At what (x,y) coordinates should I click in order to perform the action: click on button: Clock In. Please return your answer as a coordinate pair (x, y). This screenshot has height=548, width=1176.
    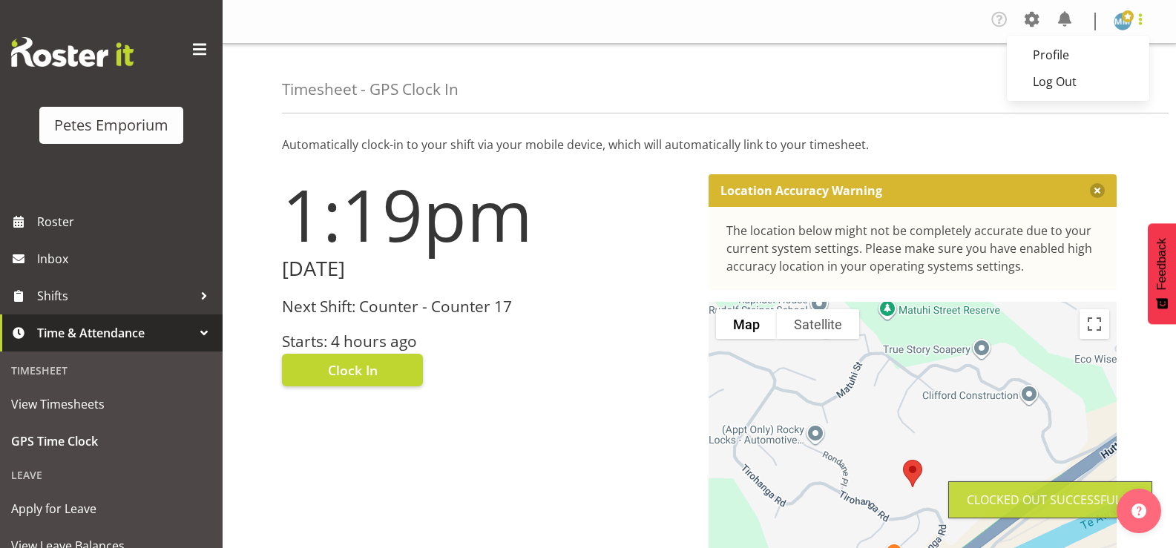
    Looking at the image, I should click on (352, 370).